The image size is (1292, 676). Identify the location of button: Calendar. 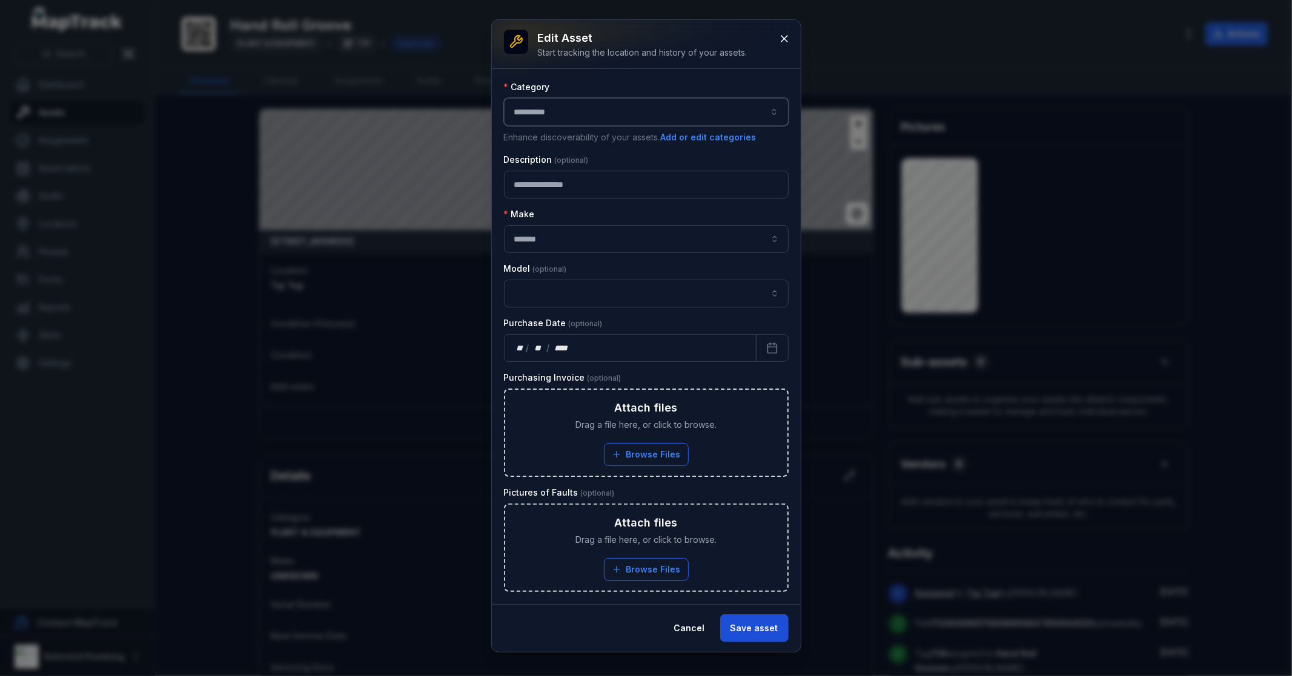
(772, 348).